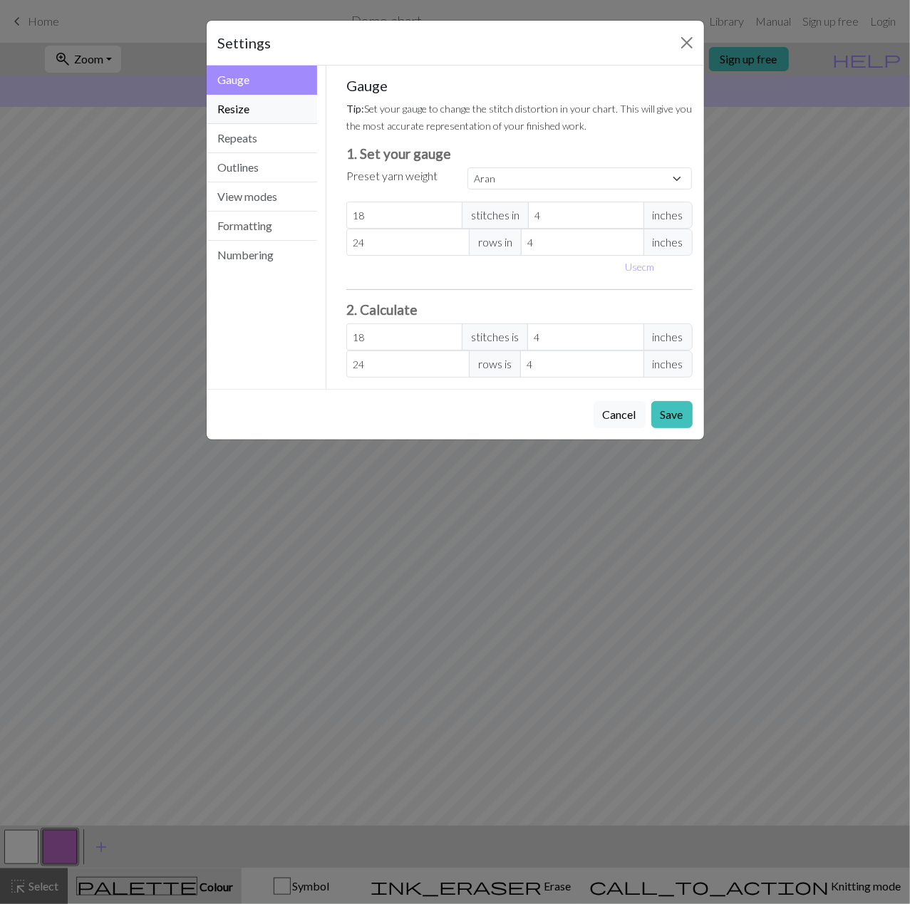  Describe the element at coordinates (262, 197) in the screenshot. I see `button: View modes` at that location.